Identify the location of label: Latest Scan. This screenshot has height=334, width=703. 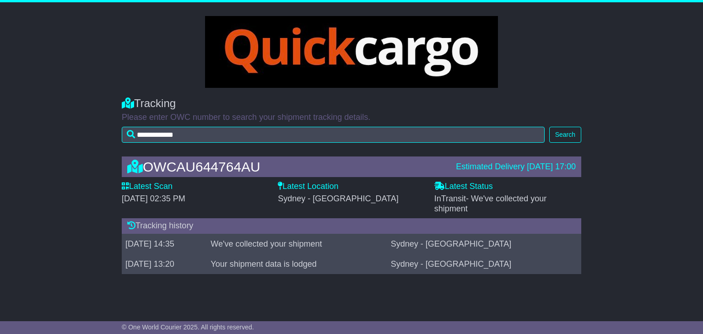
(147, 187).